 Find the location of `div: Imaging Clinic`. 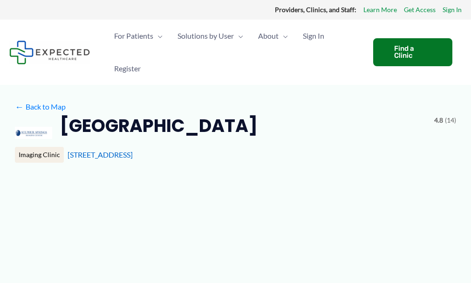

div: Imaging Clinic is located at coordinates (39, 155).